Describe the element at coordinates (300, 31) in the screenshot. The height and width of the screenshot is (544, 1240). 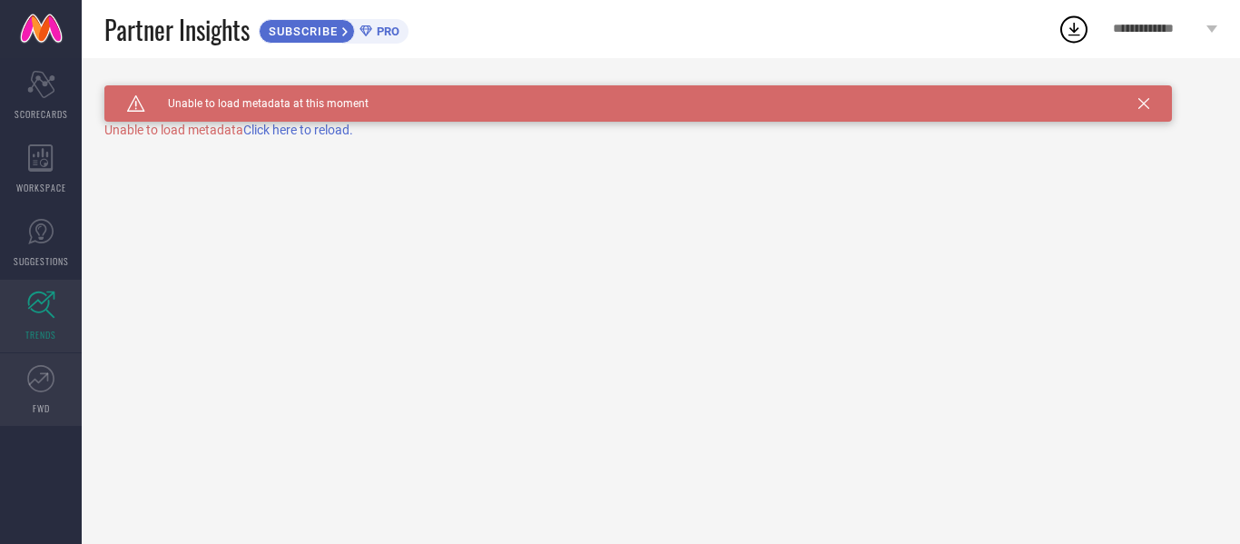
I see `span: SUBSCRIBE` at that location.